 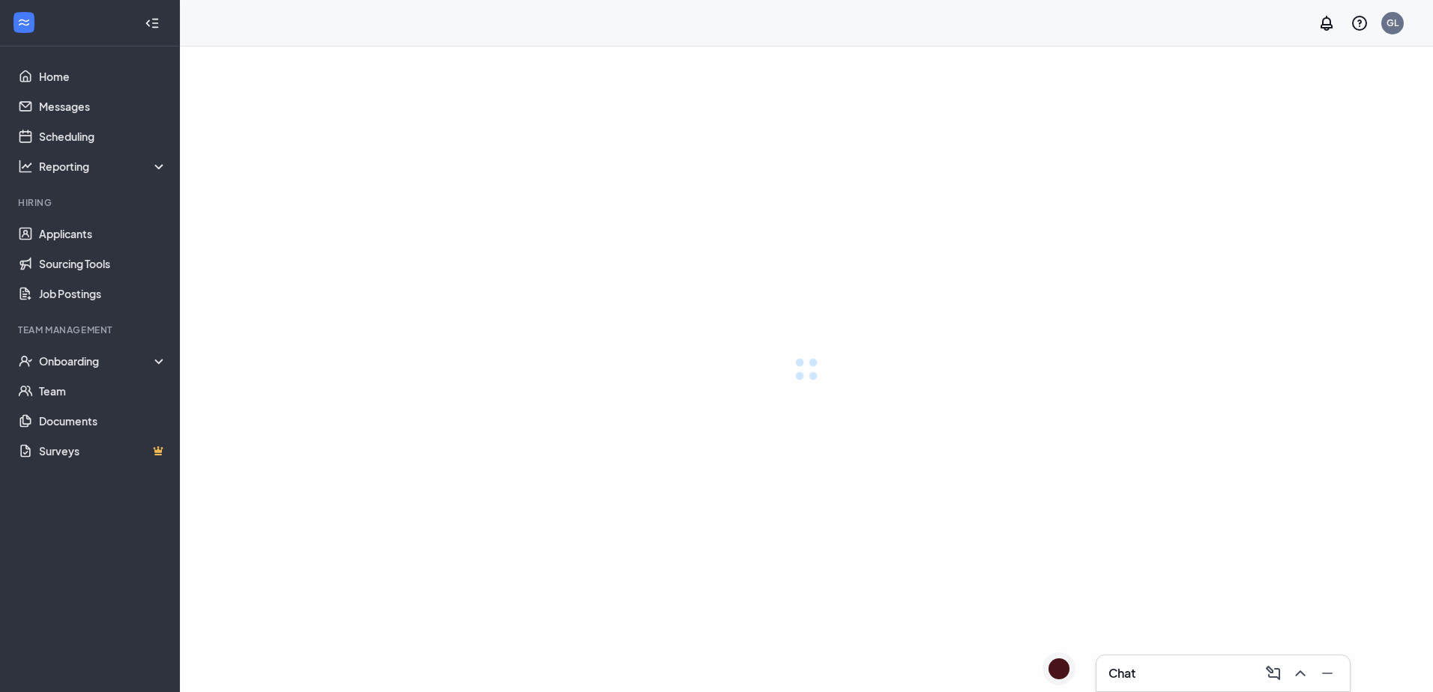 I want to click on div: Hiring, so click(x=91, y=202).